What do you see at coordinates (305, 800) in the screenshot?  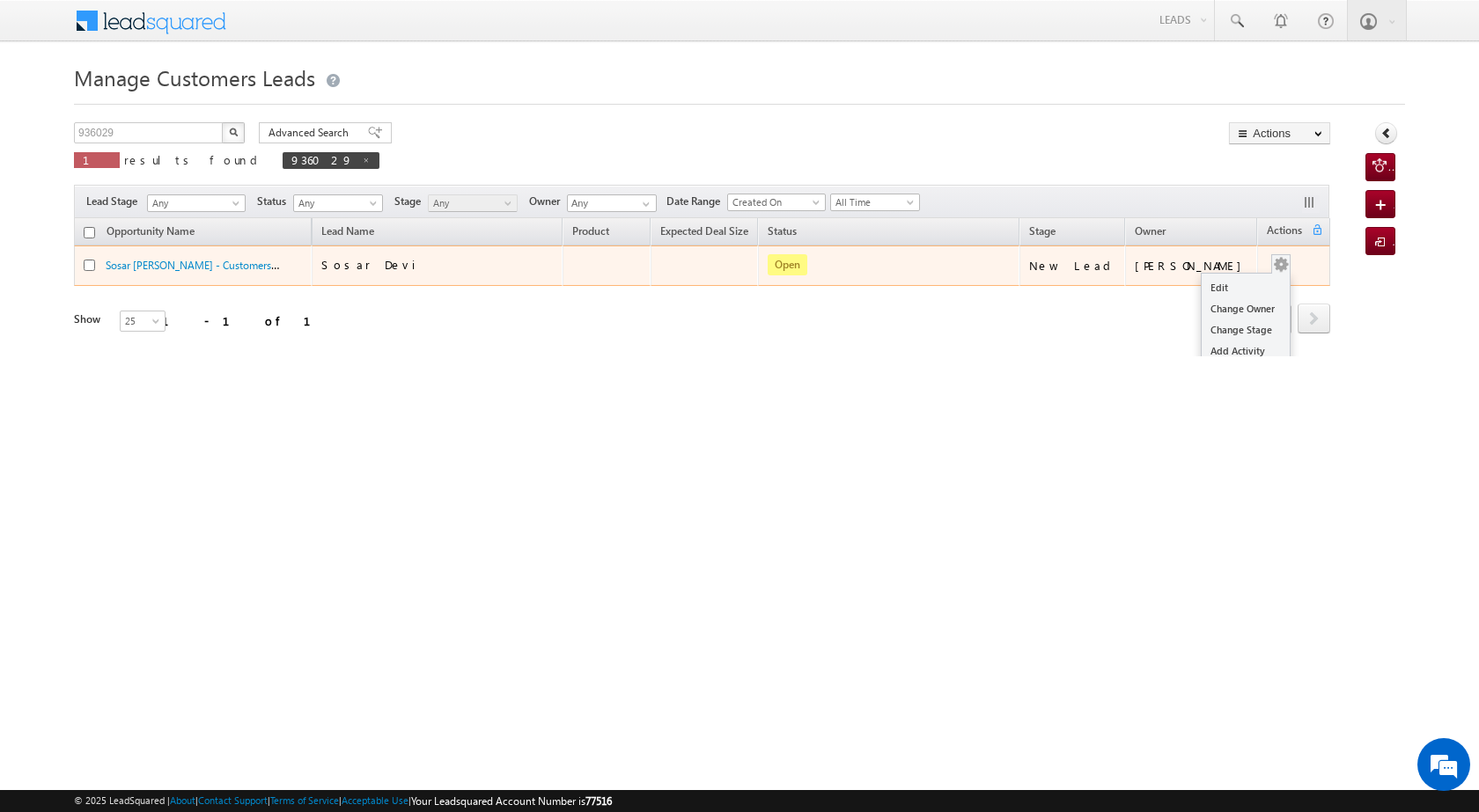 I see `a: Terms of Service` at bounding box center [305, 800].